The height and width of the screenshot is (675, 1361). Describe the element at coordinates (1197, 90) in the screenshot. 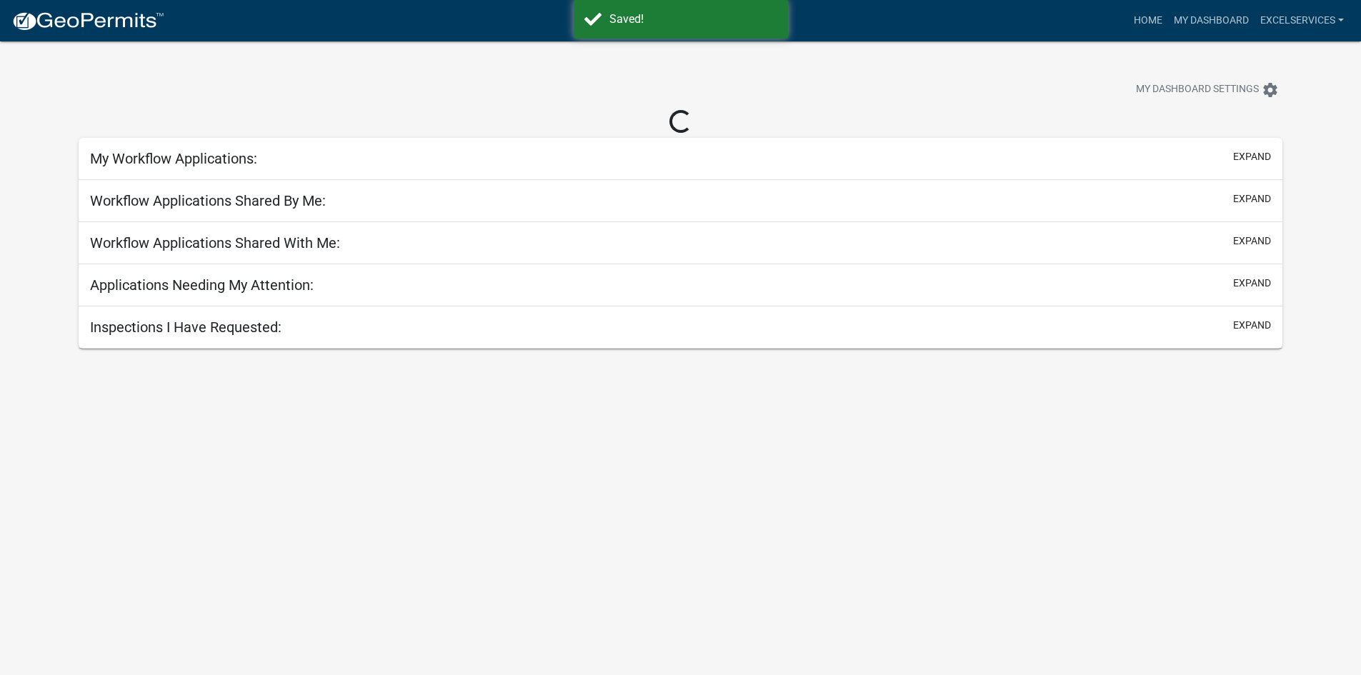

I see `span: My Dashboard Settings` at that location.